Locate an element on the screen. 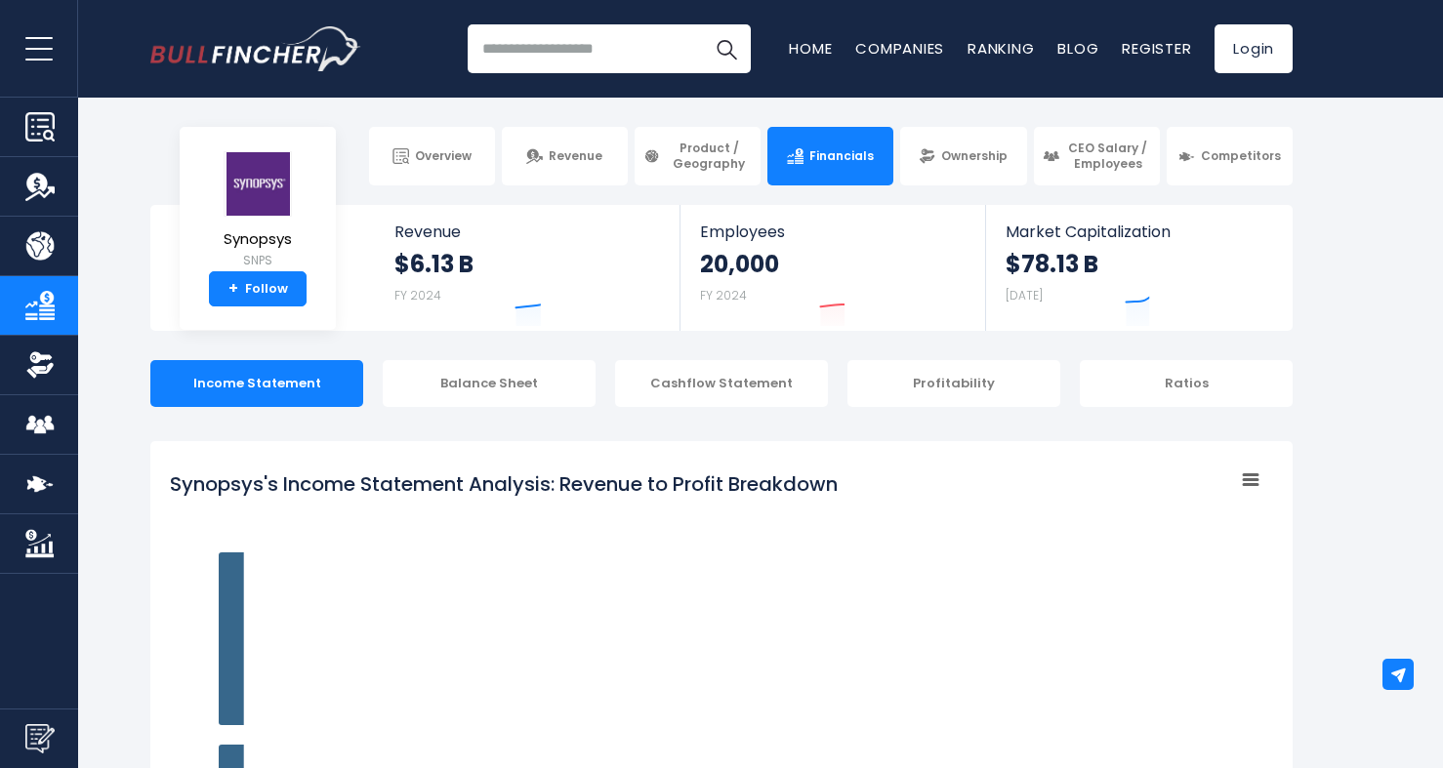 The width and height of the screenshot is (1443, 768). a: Login is located at coordinates (1253, 49).